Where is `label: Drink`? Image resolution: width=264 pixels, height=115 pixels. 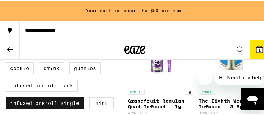
label: Drink is located at coordinates (51, 67).